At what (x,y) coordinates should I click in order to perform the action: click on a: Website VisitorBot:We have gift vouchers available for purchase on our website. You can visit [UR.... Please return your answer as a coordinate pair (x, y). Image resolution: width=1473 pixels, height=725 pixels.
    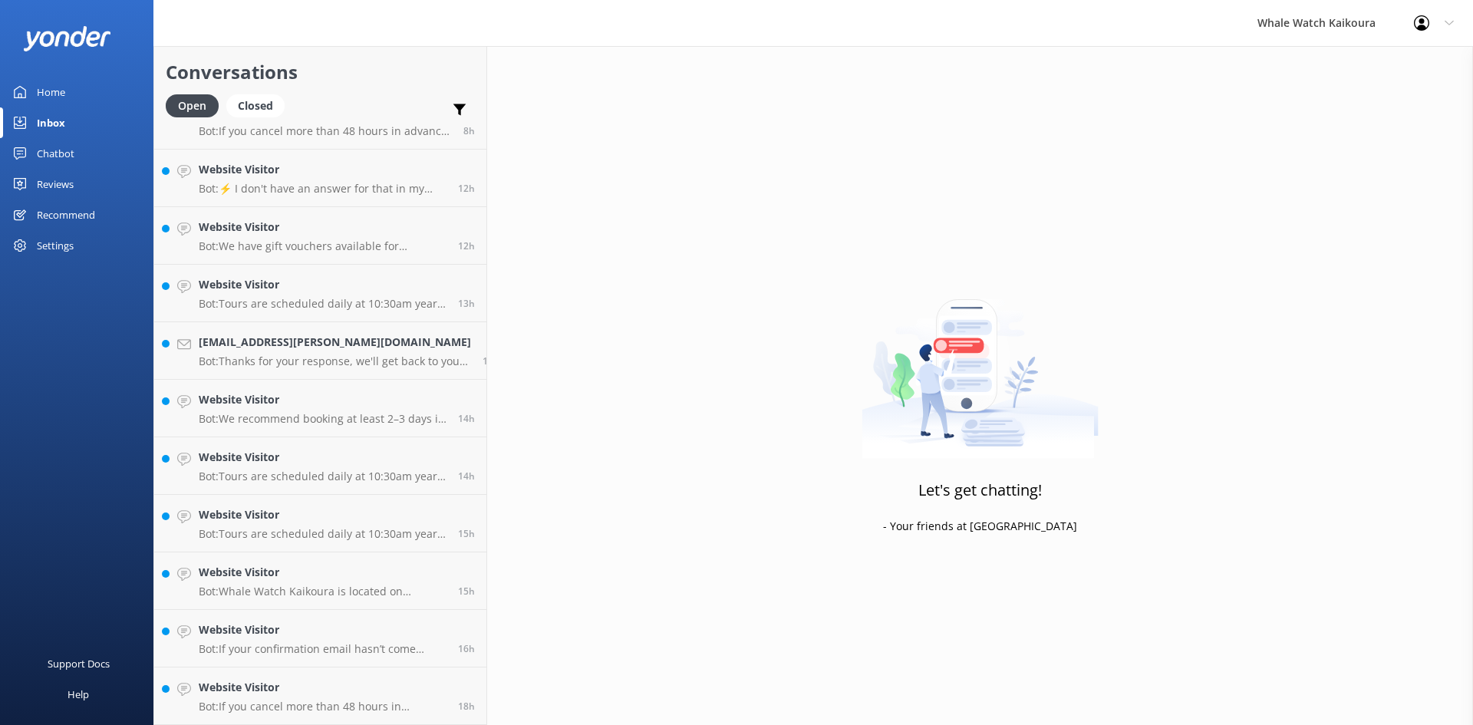
    Looking at the image, I should click on (320, 235).